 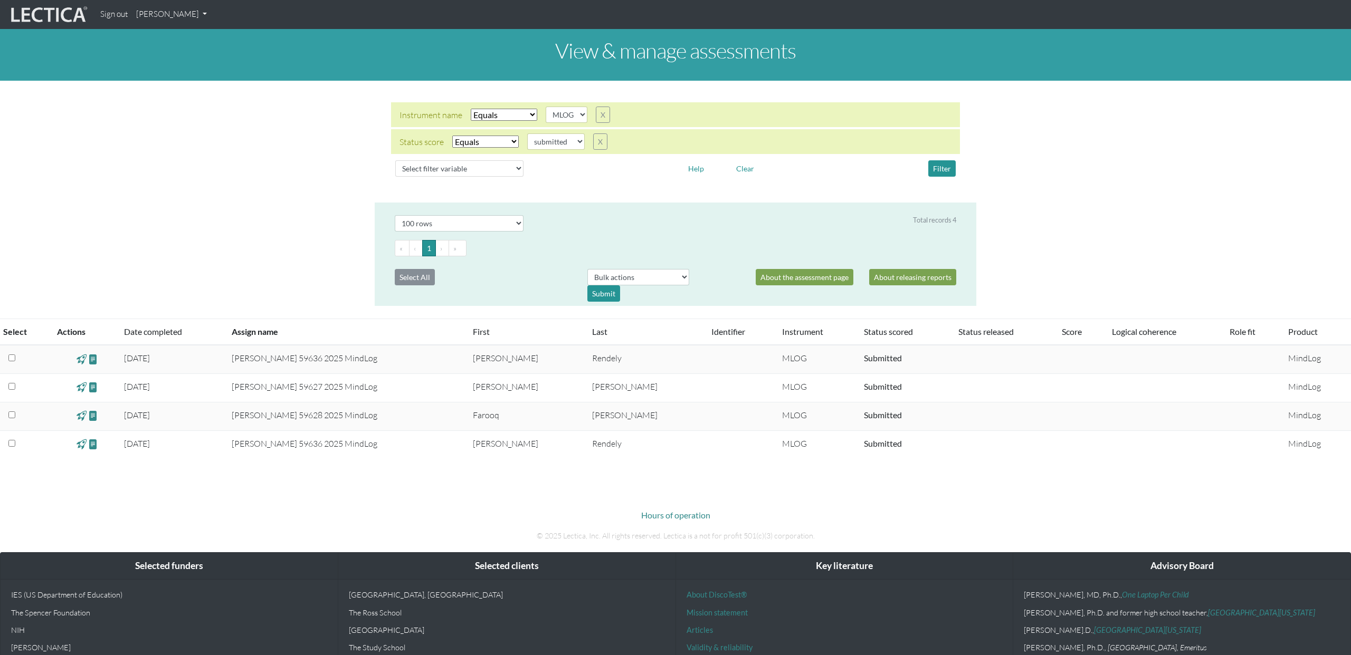 What do you see at coordinates (48, 15) in the screenshot?
I see `img: lecticalive` at bounding box center [48, 15].